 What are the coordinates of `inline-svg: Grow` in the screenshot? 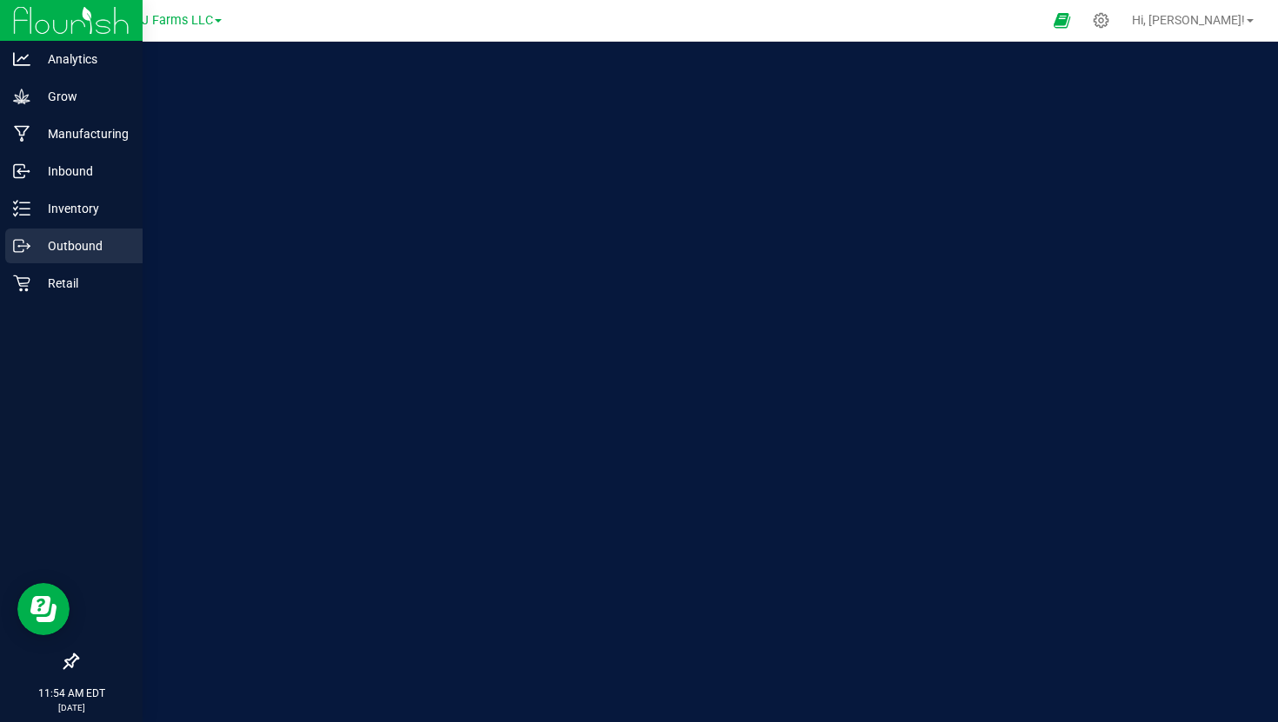 It's located at (22, 96).